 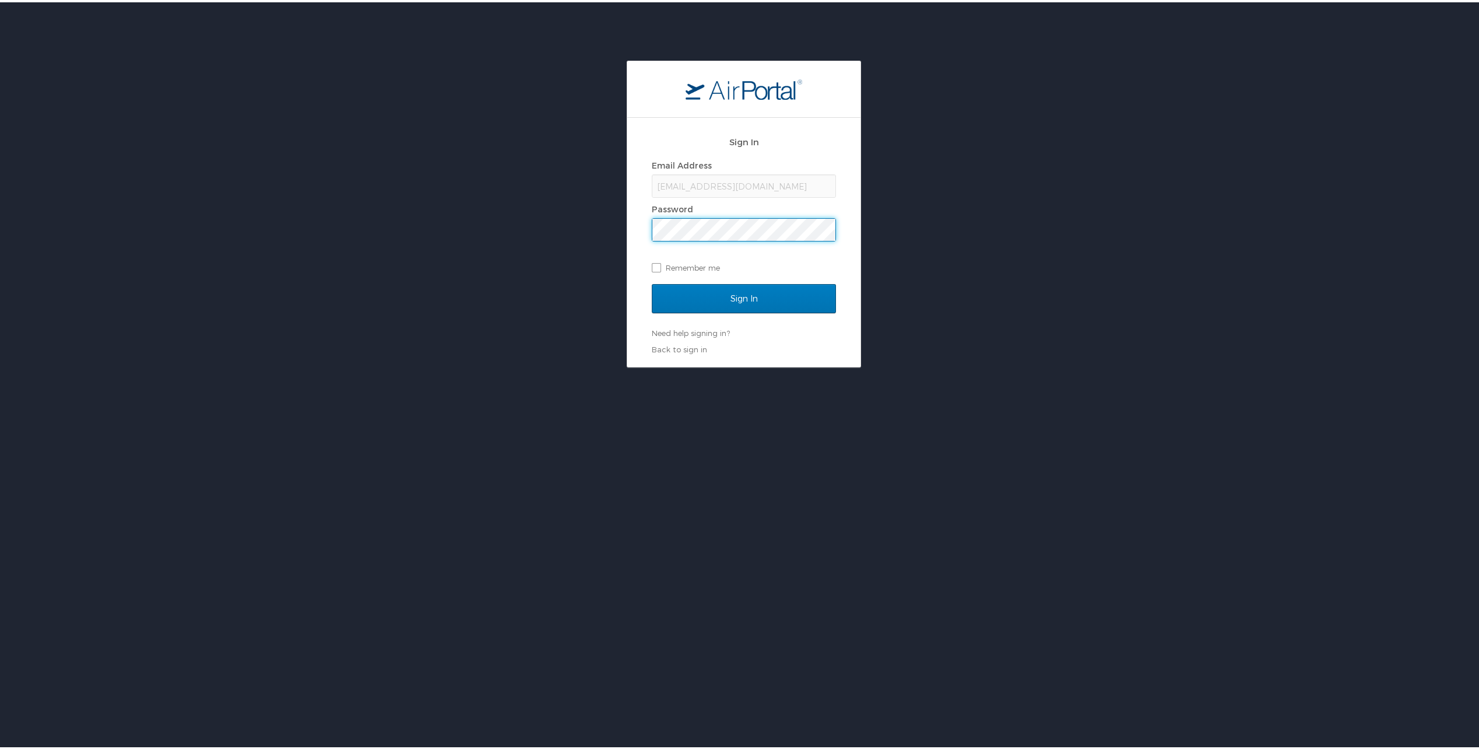 What do you see at coordinates (744, 139) in the screenshot?
I see `h2: Sign In` at bounding box center [744, 139].